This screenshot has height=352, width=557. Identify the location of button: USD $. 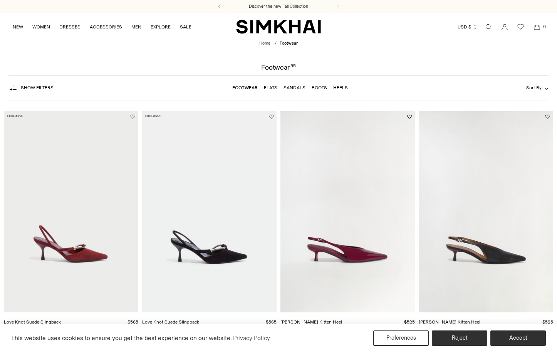
(468, 27).